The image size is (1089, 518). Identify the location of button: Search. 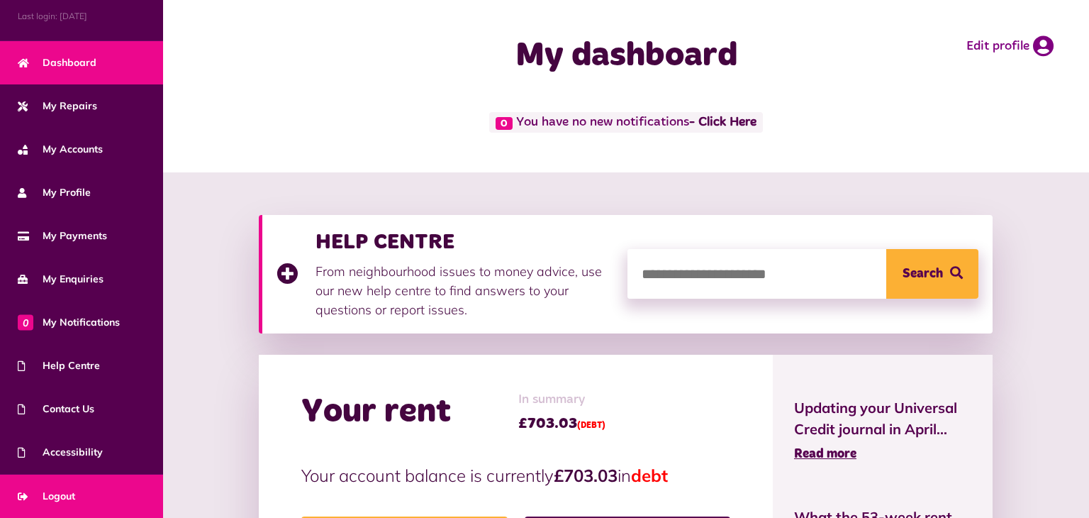
(932, 274).